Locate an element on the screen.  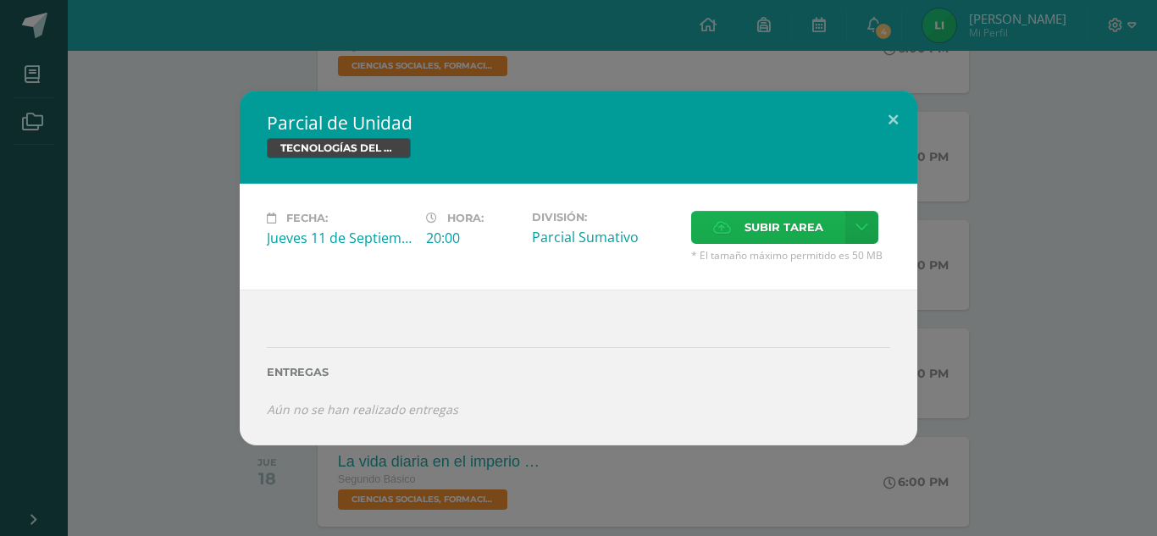
div: Jueves 11 de Septiembre is located at coordinates (340, 238).